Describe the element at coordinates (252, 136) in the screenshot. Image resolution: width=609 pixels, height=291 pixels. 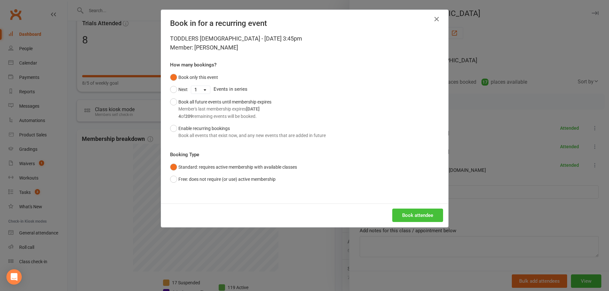
I see `div: Book all events that exist now, and any new events that are added in future` at that location.